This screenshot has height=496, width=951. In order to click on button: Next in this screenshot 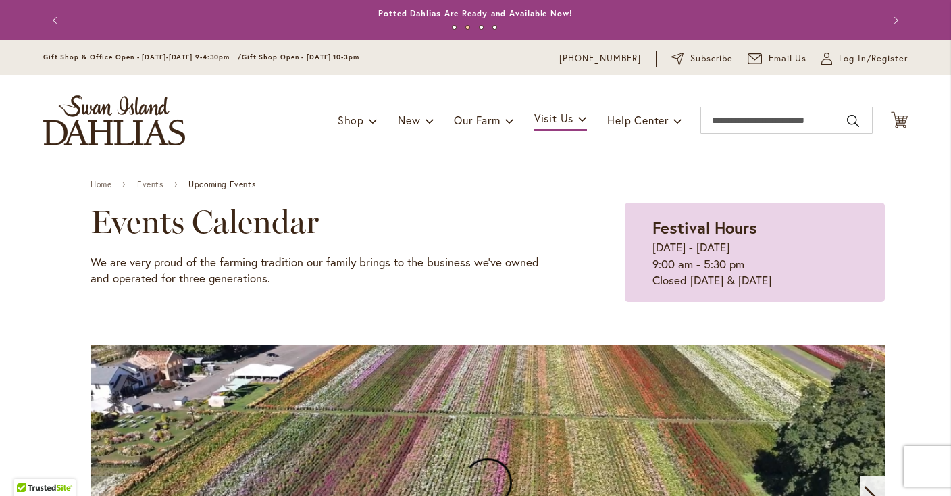, I will do `click(894, 20)`.